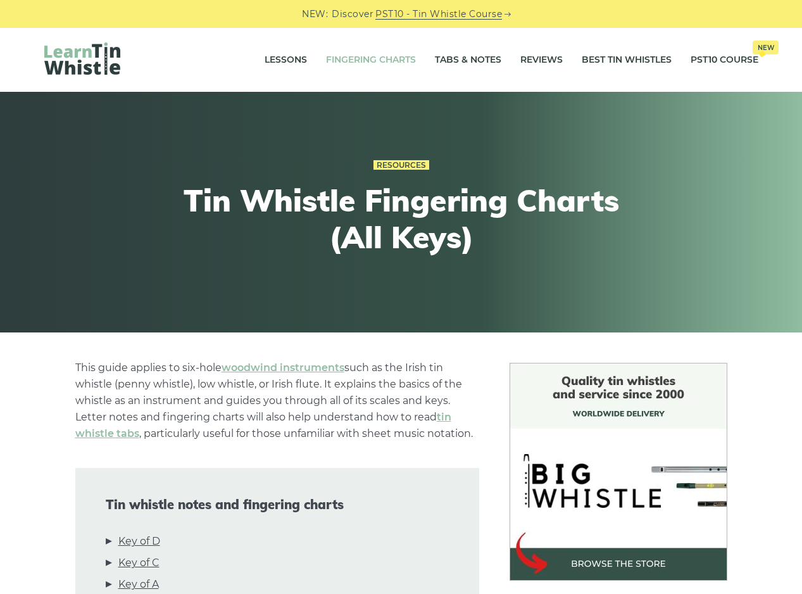  What do you see at coordinates (139, 563) in the screenshot?
I see `a: Key of C` at bounding box center [139, 563].